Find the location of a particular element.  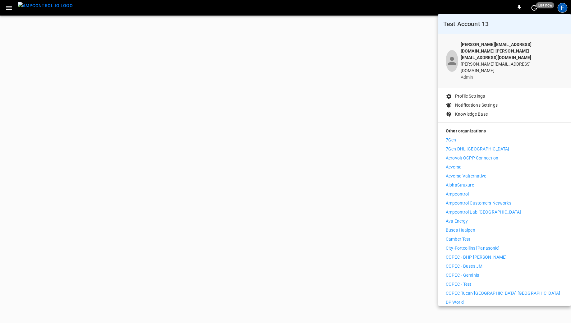

p: City-Fortcollins [Panasonic] is located at coordinates (473, 248).